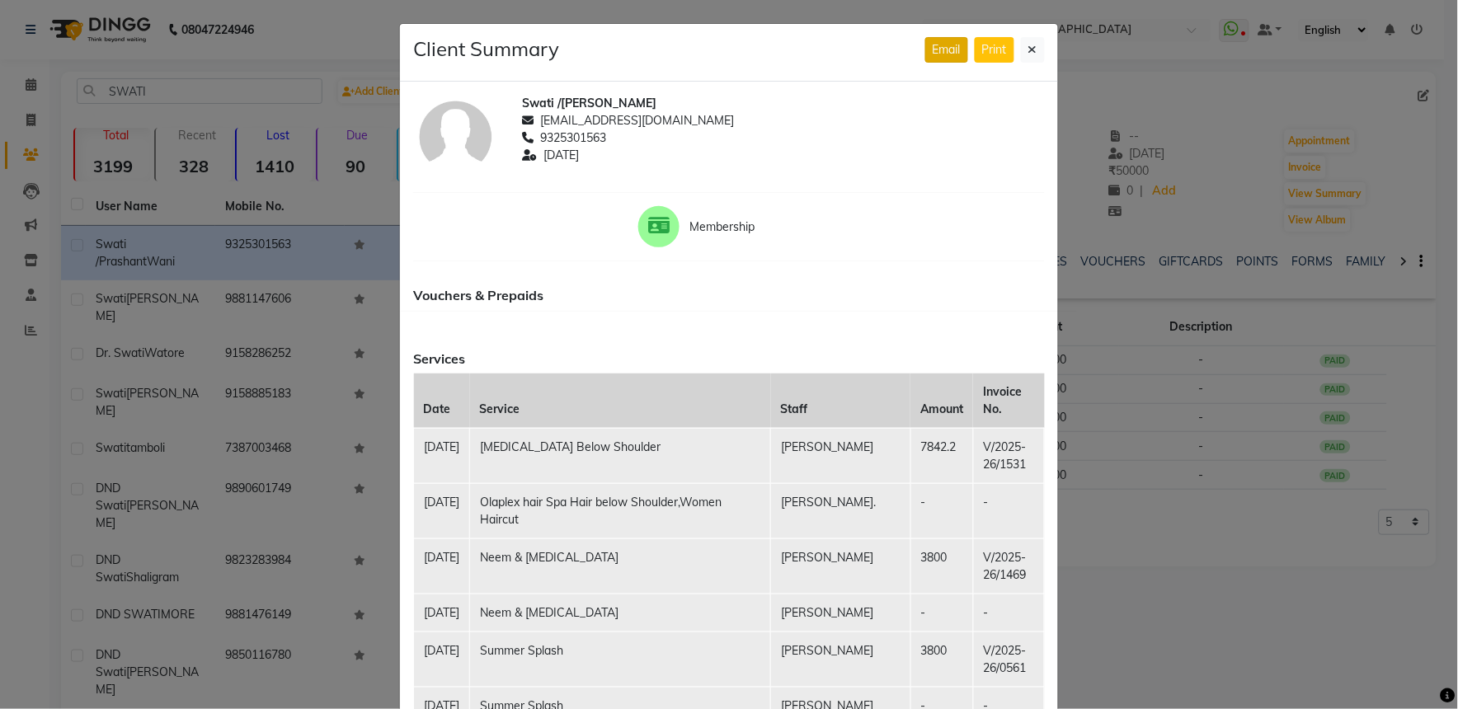  I want to click on span: Membership, so click(755, 227).